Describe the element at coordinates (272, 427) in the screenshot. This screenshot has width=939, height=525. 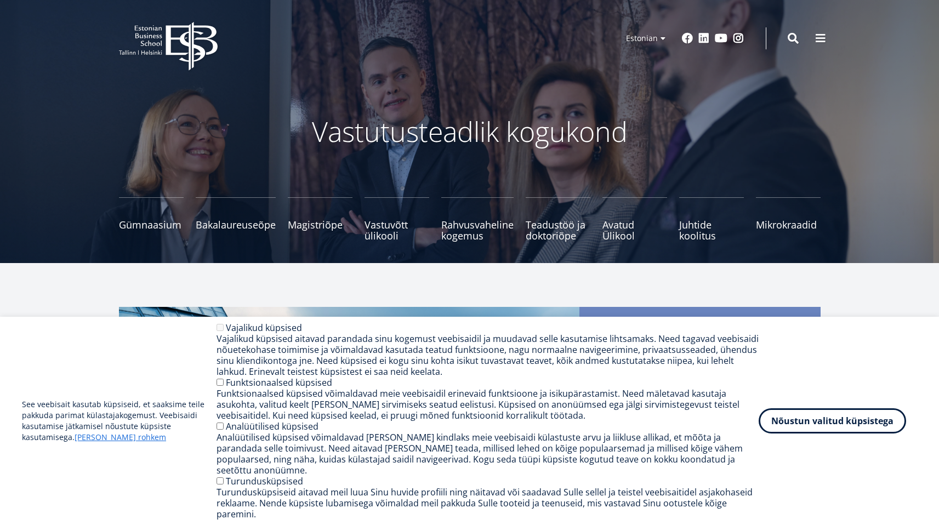
I see `label: Analüütilised küpsised` at that location.